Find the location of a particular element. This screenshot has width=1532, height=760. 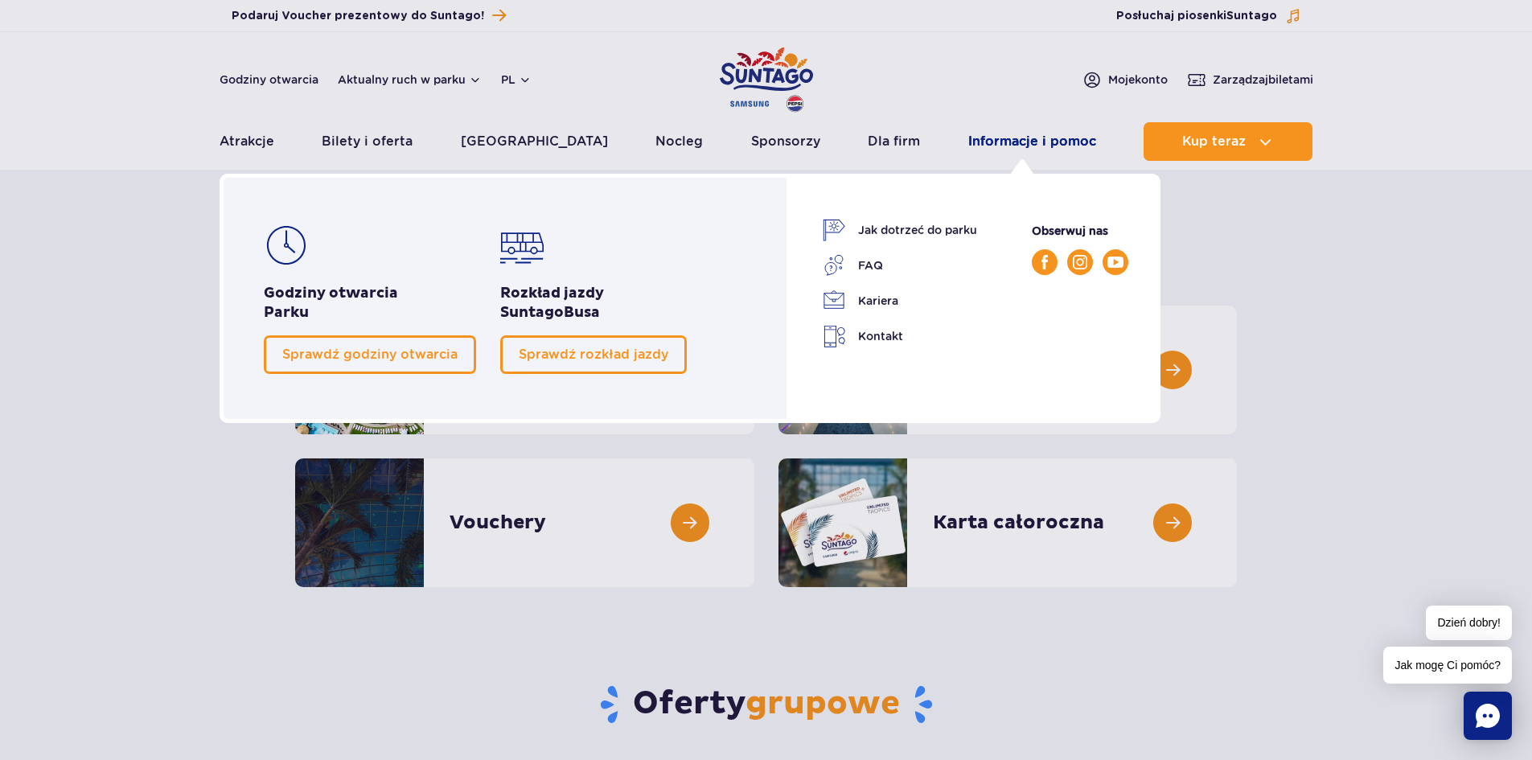

span: Dzień dobry! is located at coordinates (1468, 622).